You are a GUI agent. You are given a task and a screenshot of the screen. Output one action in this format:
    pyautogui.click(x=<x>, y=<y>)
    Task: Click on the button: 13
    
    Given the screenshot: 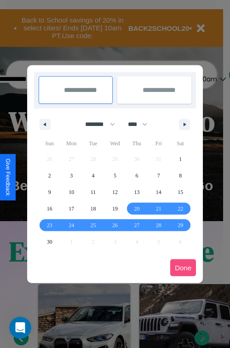 What is the action you would take?
    pyautogui.click(x=137, y=192)
    